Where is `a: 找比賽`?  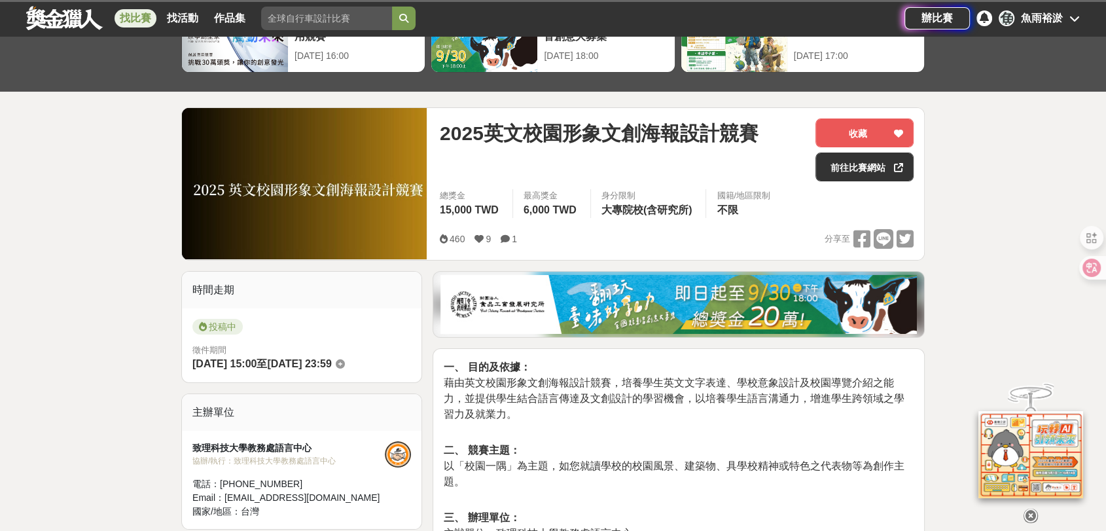 a: 找比賽 is located at coordinates (135, 18).